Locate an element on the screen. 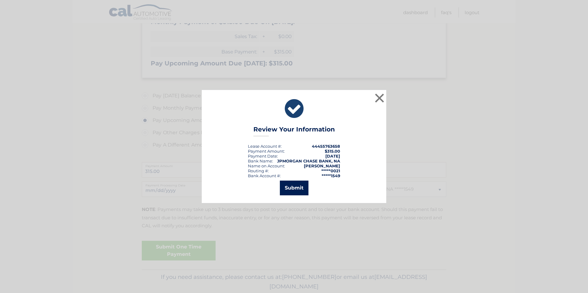  strong: 44455763658 is located at coordinates (326, 146).